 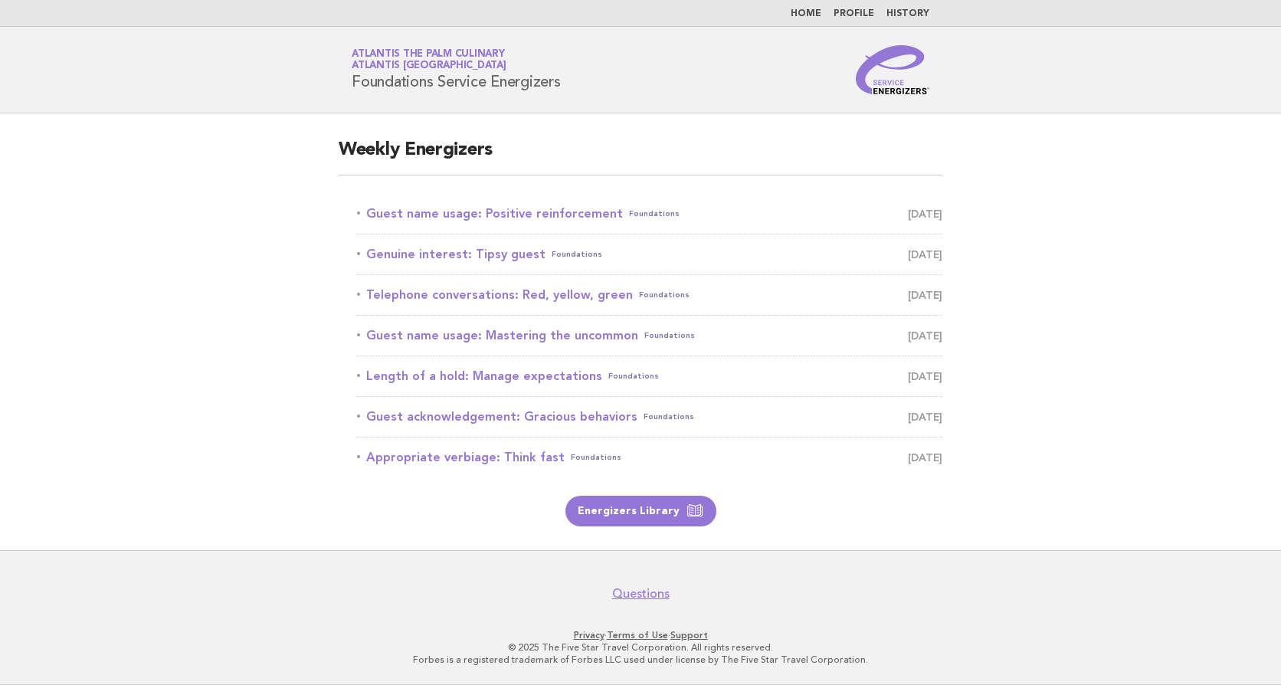 What do you see at coordinates (806, 14) in the screenshot?
I see `a: Home` at bounding box center [806, 14].